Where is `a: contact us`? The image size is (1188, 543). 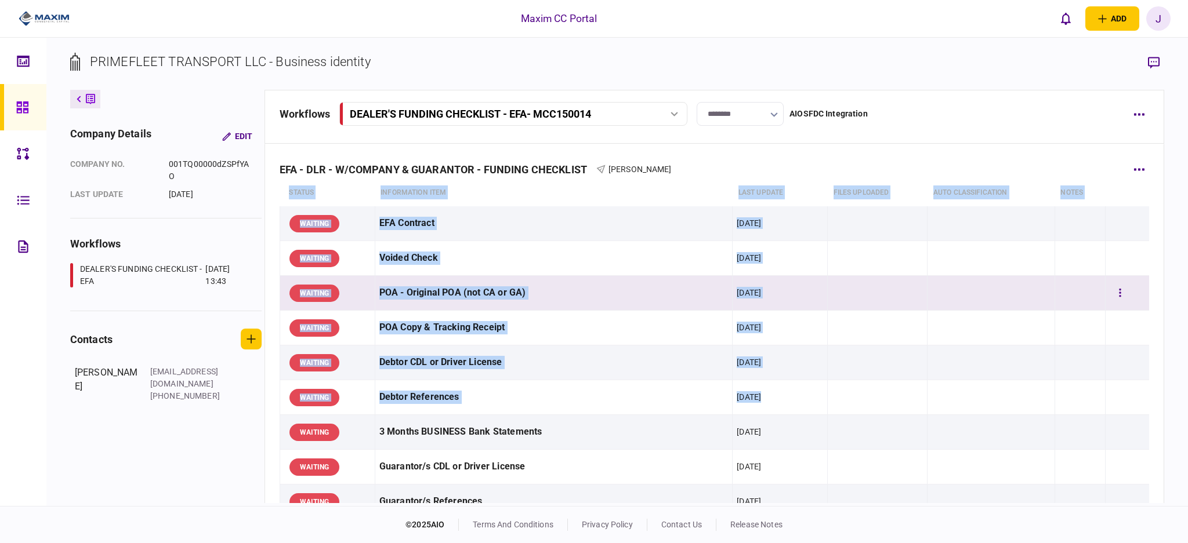 a: contact us is located at coordinates (682, 525).